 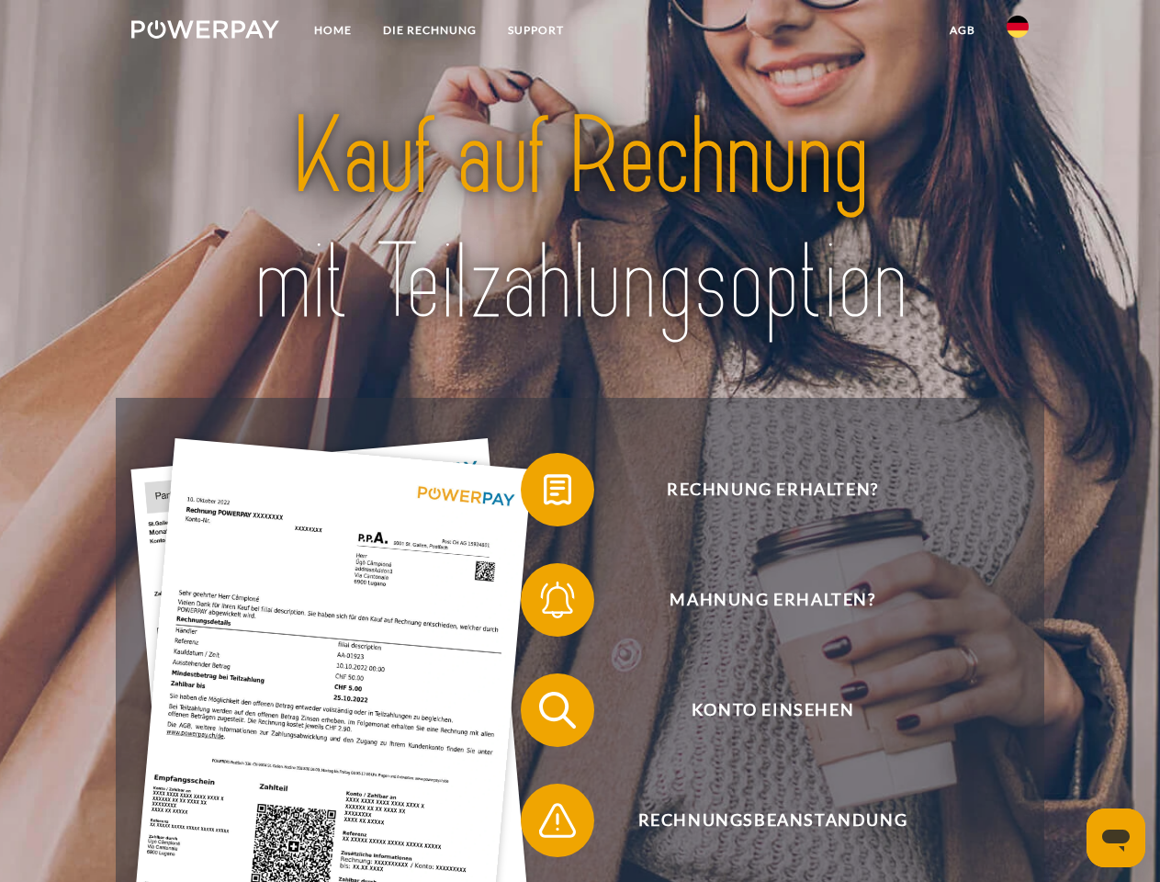 What do you see at coordinates (760, 490) in the screenshot?
I see `a: Rechnung erhalten?` at bounding box center [760, 490].